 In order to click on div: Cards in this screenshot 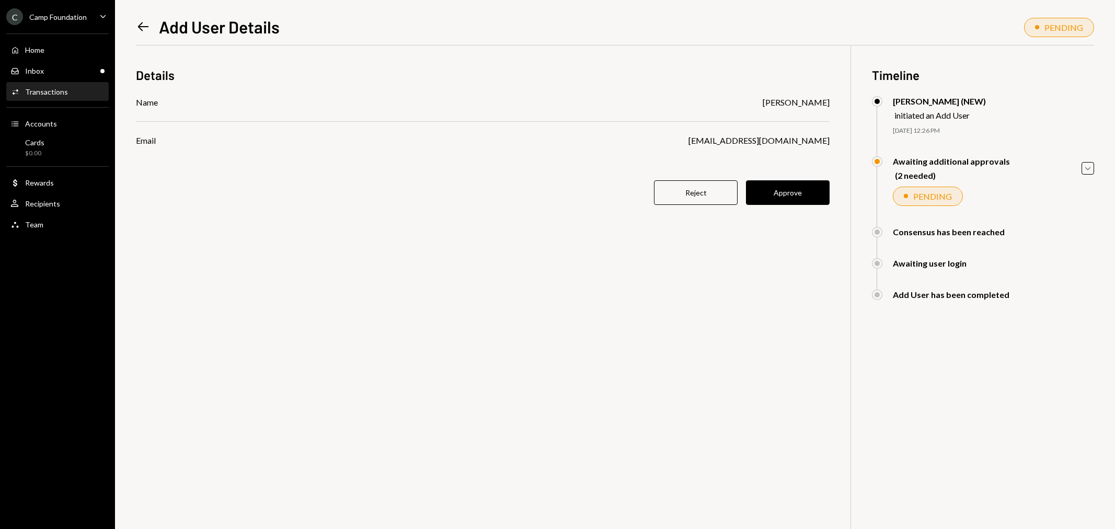, I will do `click(34, 142)`.